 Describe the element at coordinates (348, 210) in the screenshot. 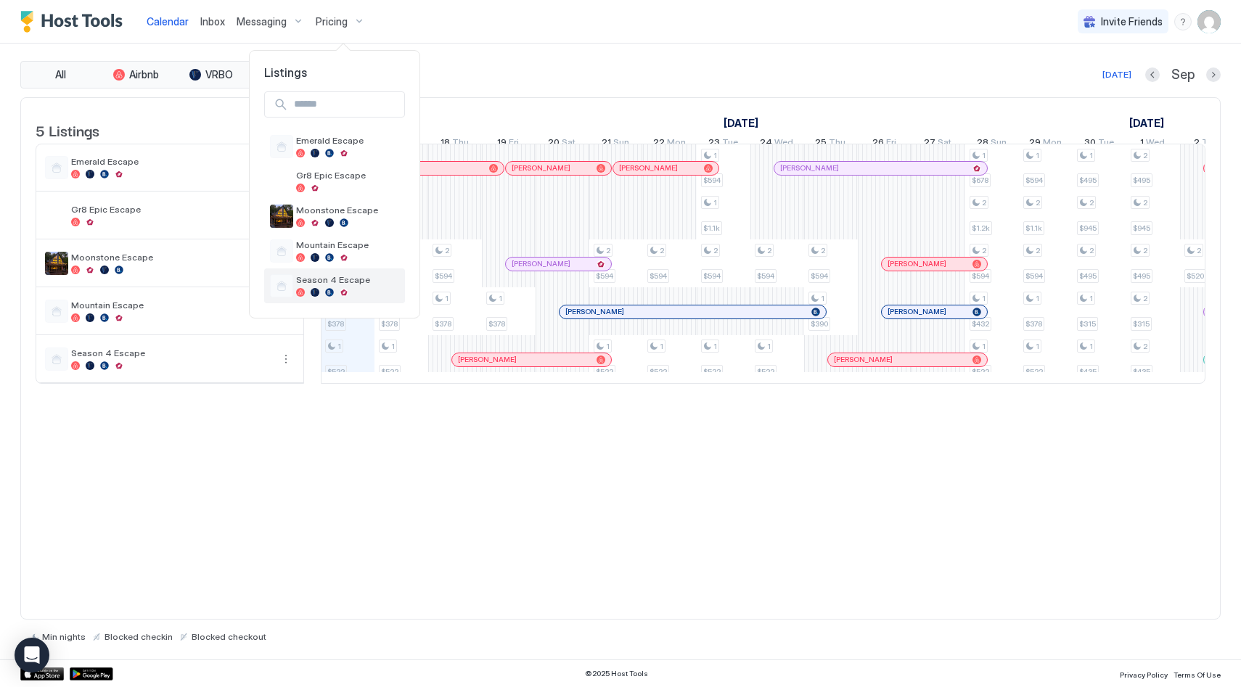

I see `span: Moonstone Escape` at that location.